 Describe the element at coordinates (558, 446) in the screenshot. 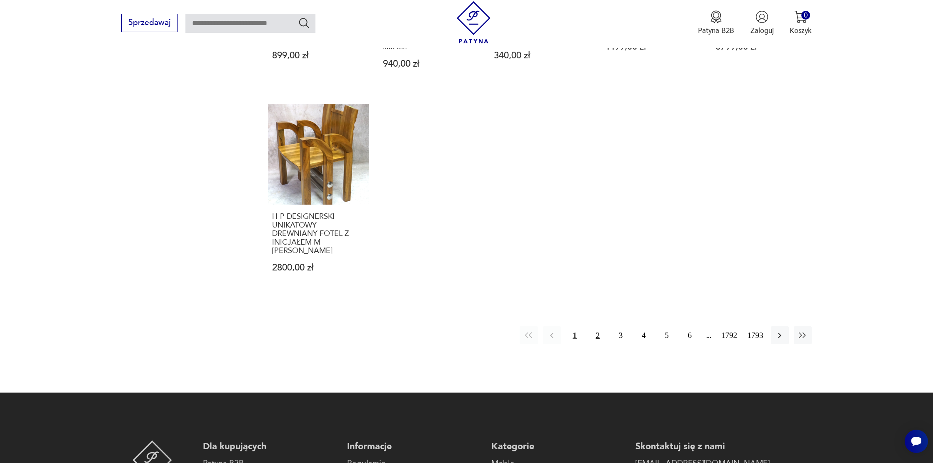

I see `p: Kategorie` at that location.